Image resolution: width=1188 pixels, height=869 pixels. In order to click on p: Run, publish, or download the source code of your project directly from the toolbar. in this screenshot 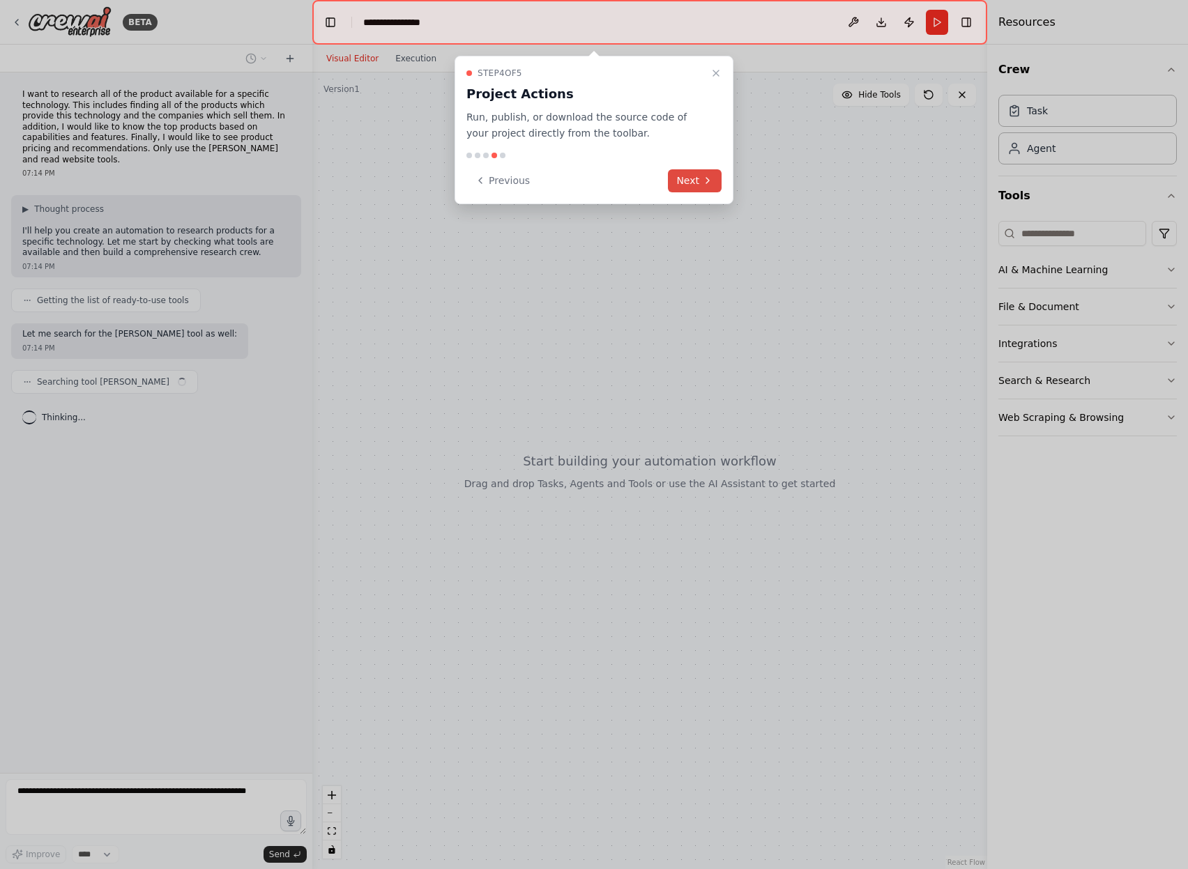, I will do `click(586, 125)`.